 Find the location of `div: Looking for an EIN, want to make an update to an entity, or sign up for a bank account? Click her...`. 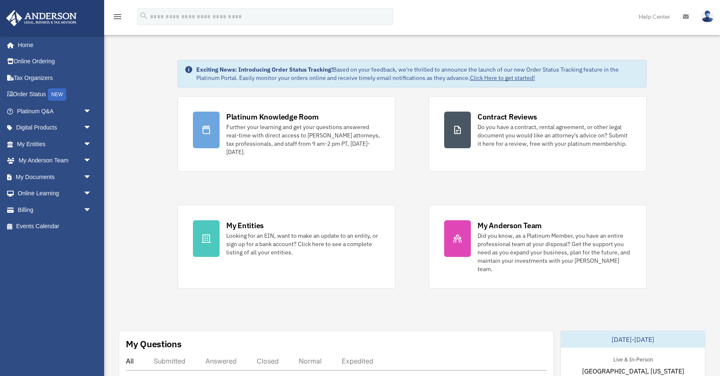

div: Looking for an EIN, want to make an update to an entity, or sign up for a bank account? Click her... is located at coordinates (303, 244).